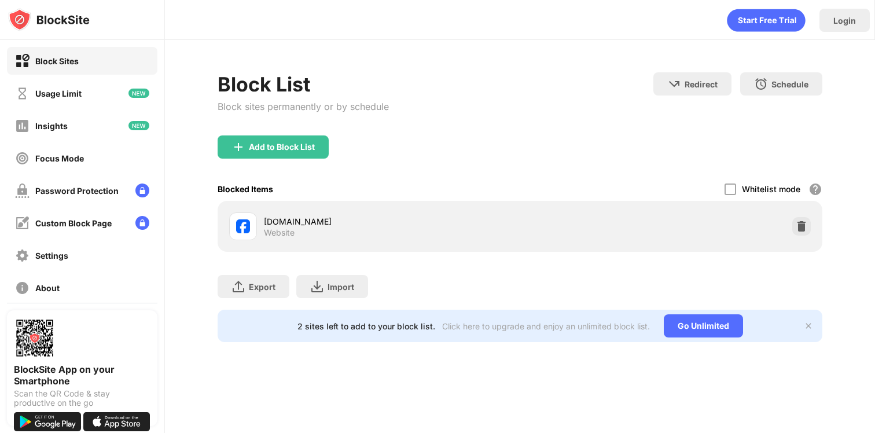  What do you see at coordinates (35, 338) in the screenshot?
I see `img: options-page-qr-code.png` at bounding box center [35, 338].